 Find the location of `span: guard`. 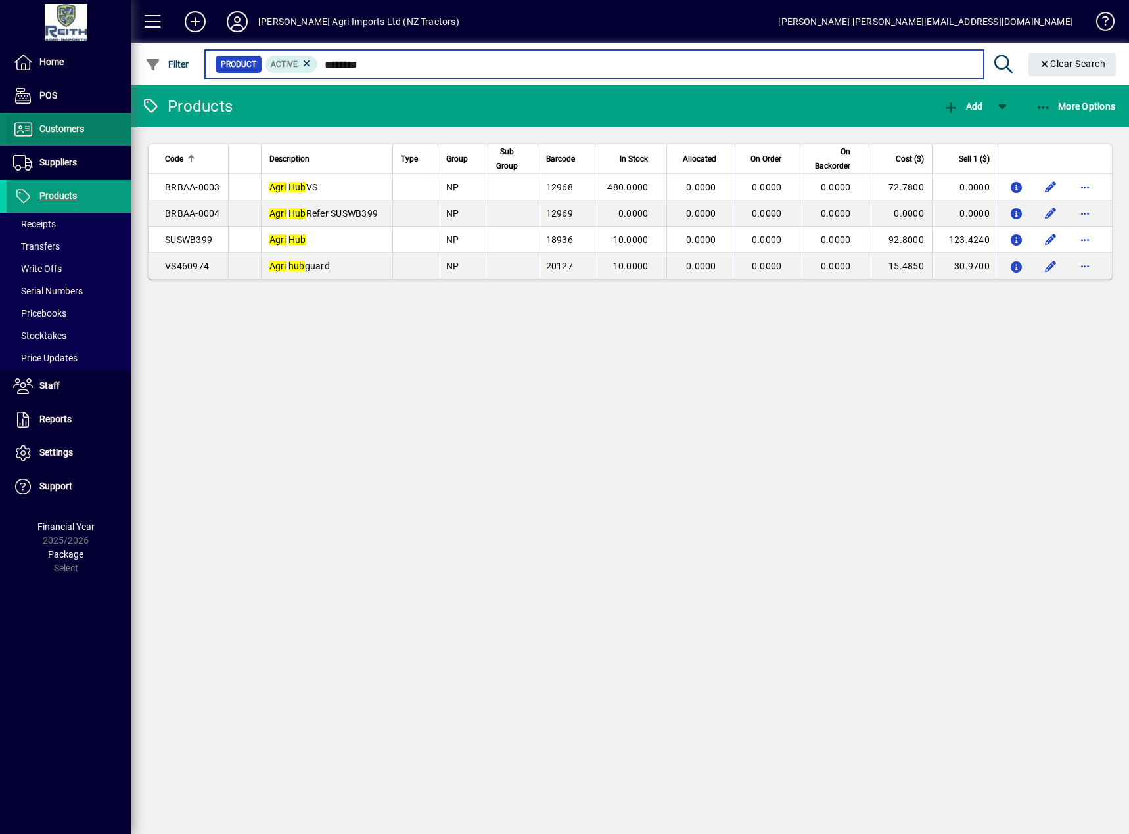

span: guard is located at coordinates (300, 266).